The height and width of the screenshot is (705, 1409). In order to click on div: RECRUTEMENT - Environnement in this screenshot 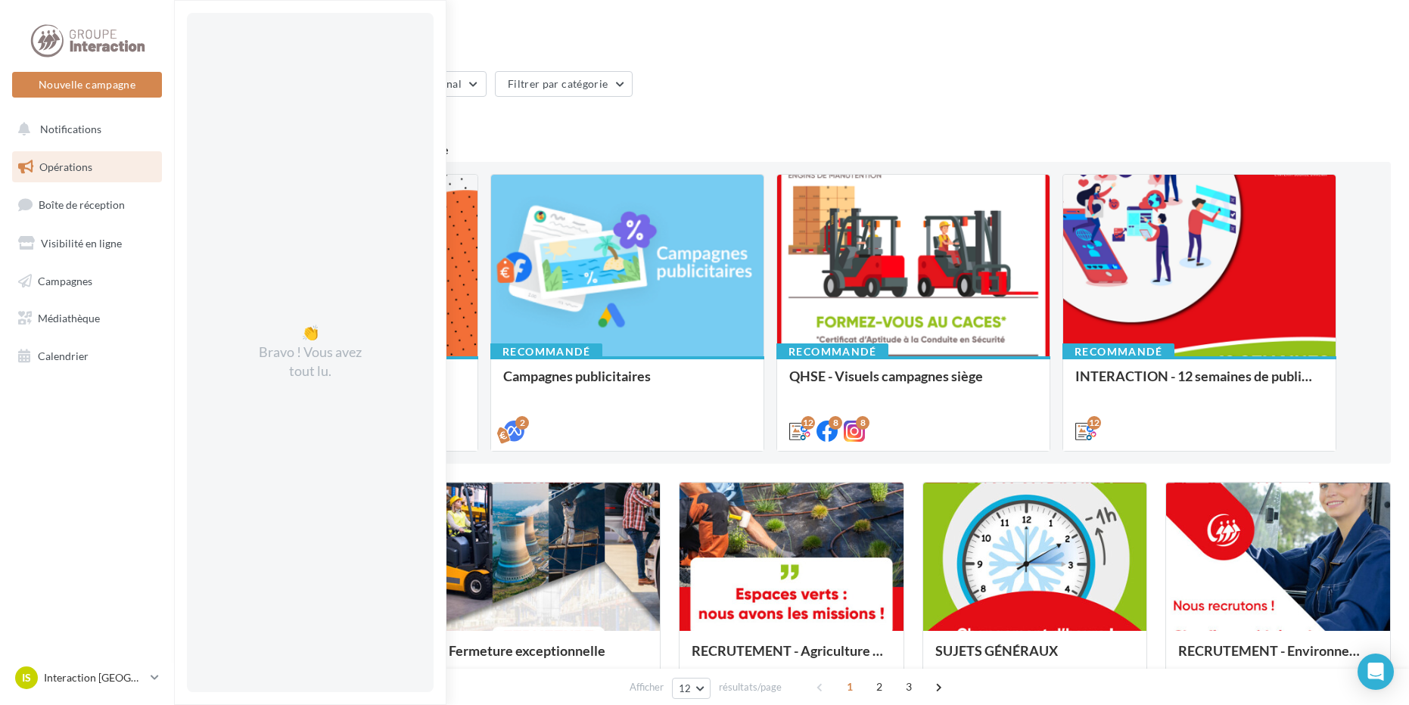, I will do `click(1278, 658)`.